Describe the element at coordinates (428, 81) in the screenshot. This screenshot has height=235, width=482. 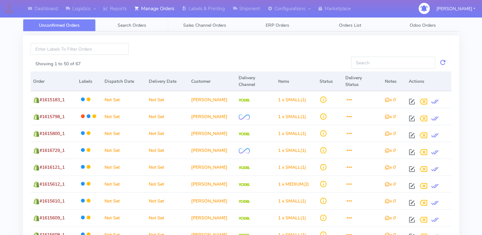
I see `th: Actions` at that location.